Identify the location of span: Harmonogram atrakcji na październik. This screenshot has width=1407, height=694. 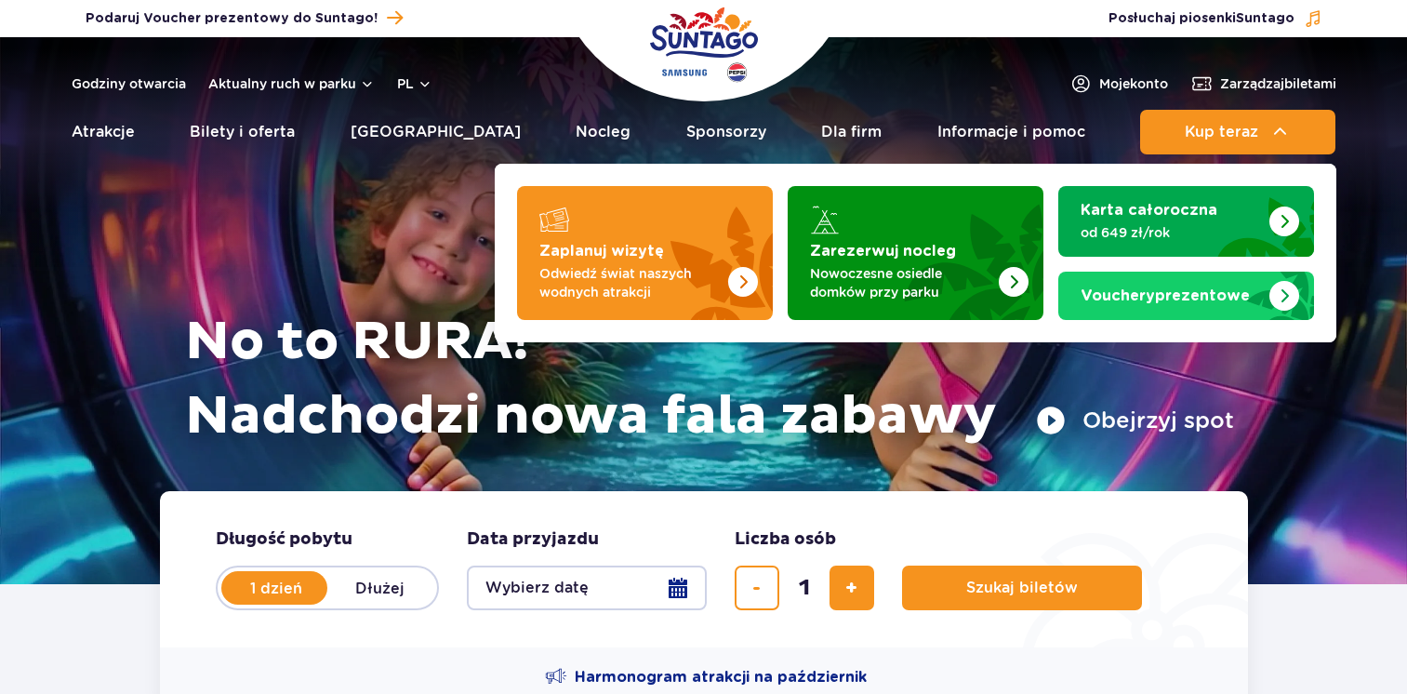
(721, 677).